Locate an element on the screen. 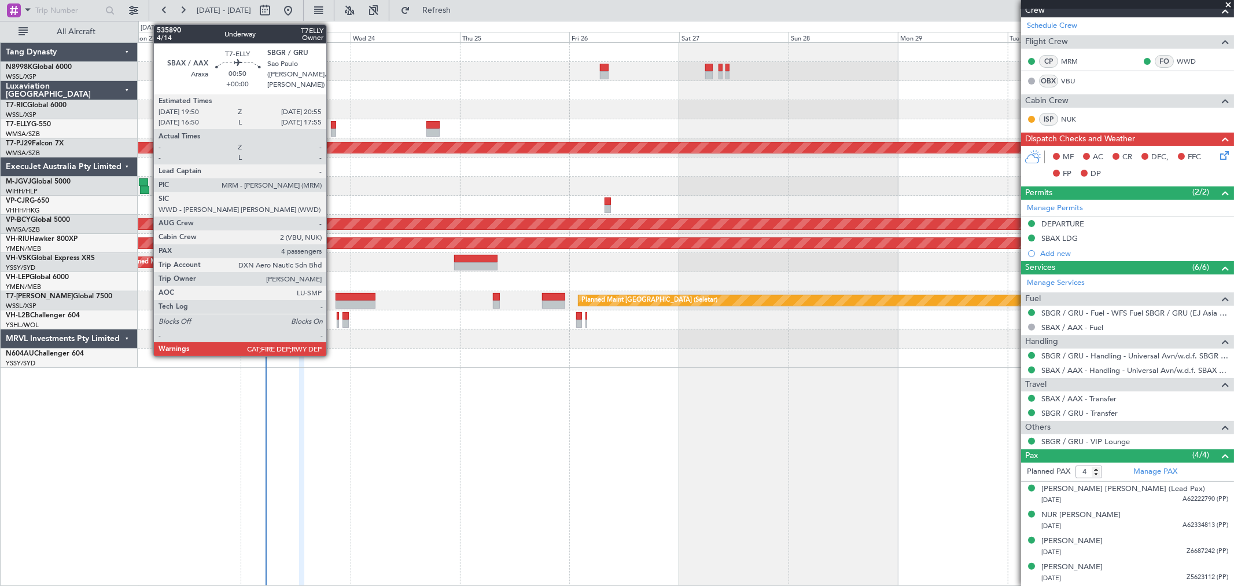 The width and height of the screenshot is (1234, 586). span: VP-CJR is located at coordinates (17, 201).